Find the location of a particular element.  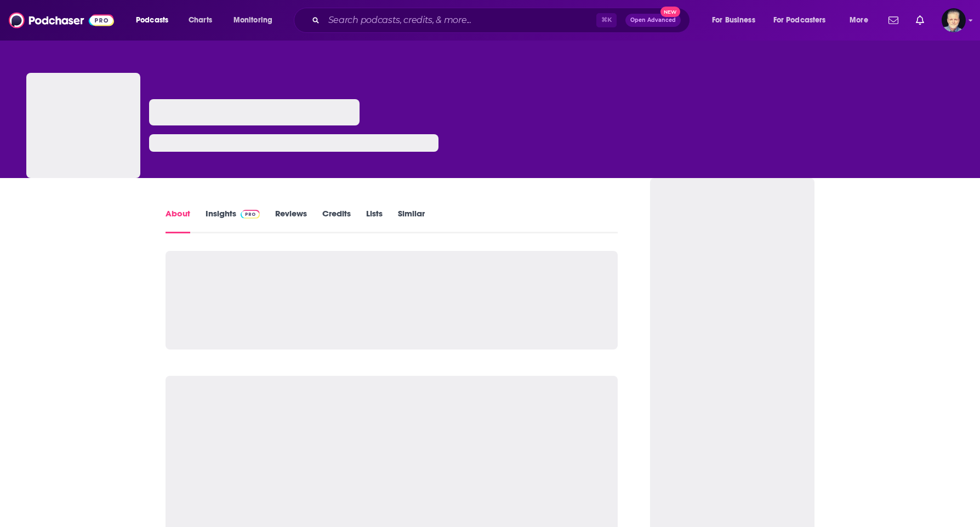

span: Logged in as JonesLiterary is located at coordinates (953, 20).